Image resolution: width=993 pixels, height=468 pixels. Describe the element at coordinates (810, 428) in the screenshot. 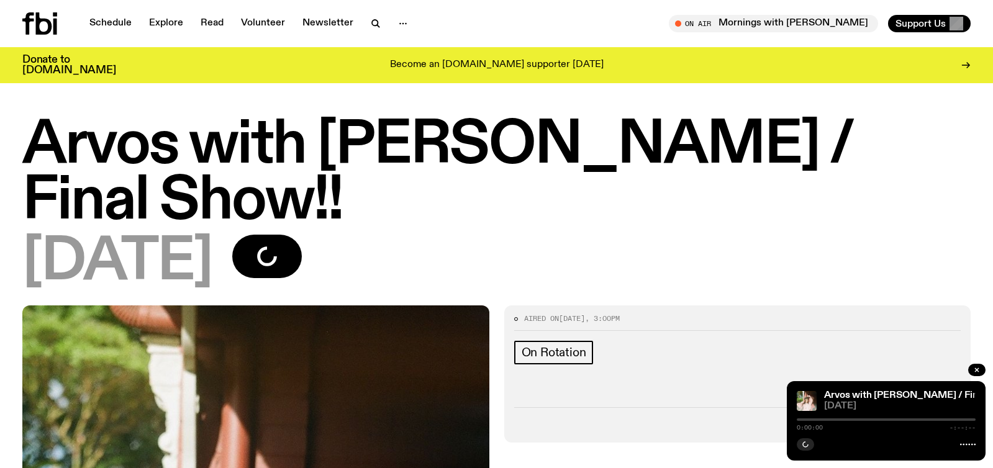

I see `span: 0:00:00` at that location.